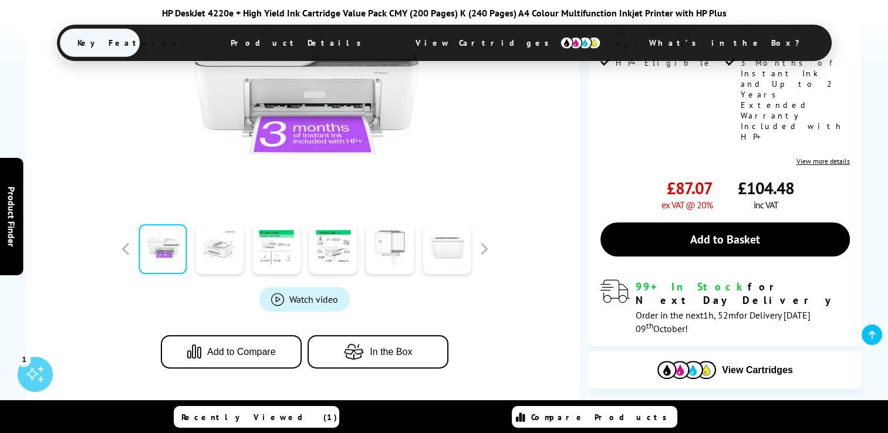 The image size is (888, 433). What do you see at coordinates (794, 100) in the screenshot?
I see `span: 3 Months of Instant Ink and Up to 2 Years Extended Warranty Included with HP+` at bounding box center [794, 100].